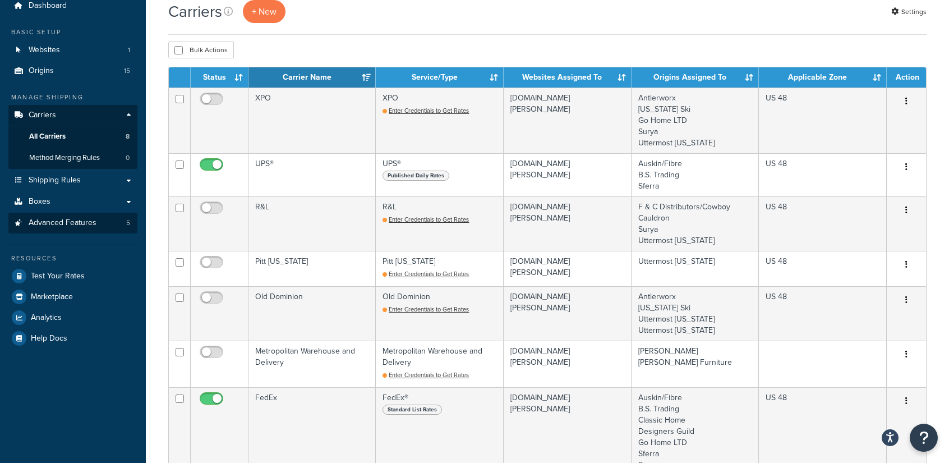 Image resolution: width=949 pixels, height=463 pixels. Describe the element at coordinates (73, 50) in the screenshot. I see `a: Websites 1` at that location.